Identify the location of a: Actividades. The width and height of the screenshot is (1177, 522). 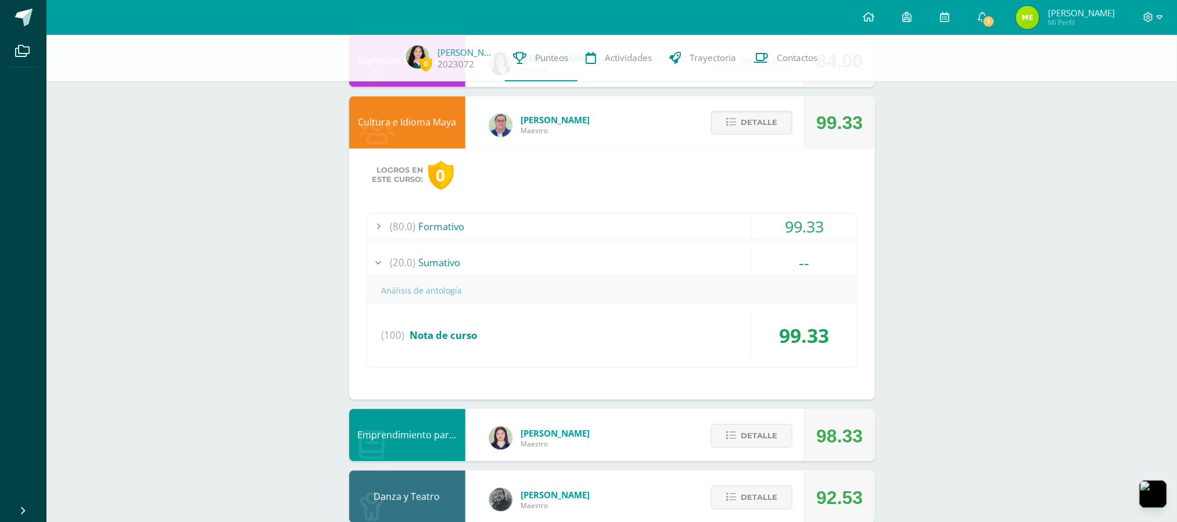
(619, 58).